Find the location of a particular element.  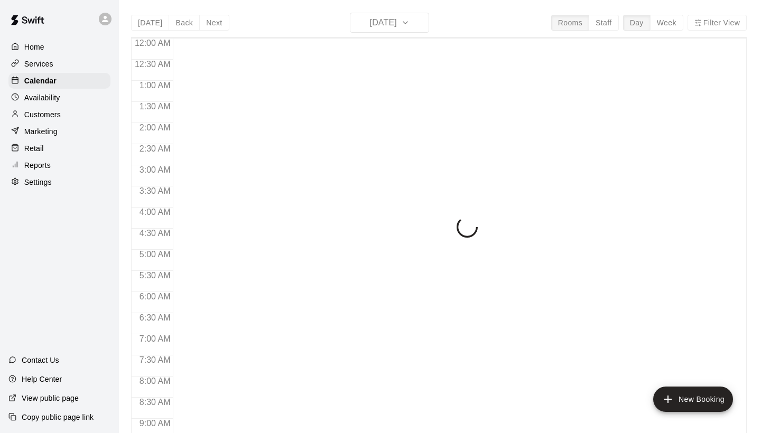

p: Services is located at coordinates (39, 64).